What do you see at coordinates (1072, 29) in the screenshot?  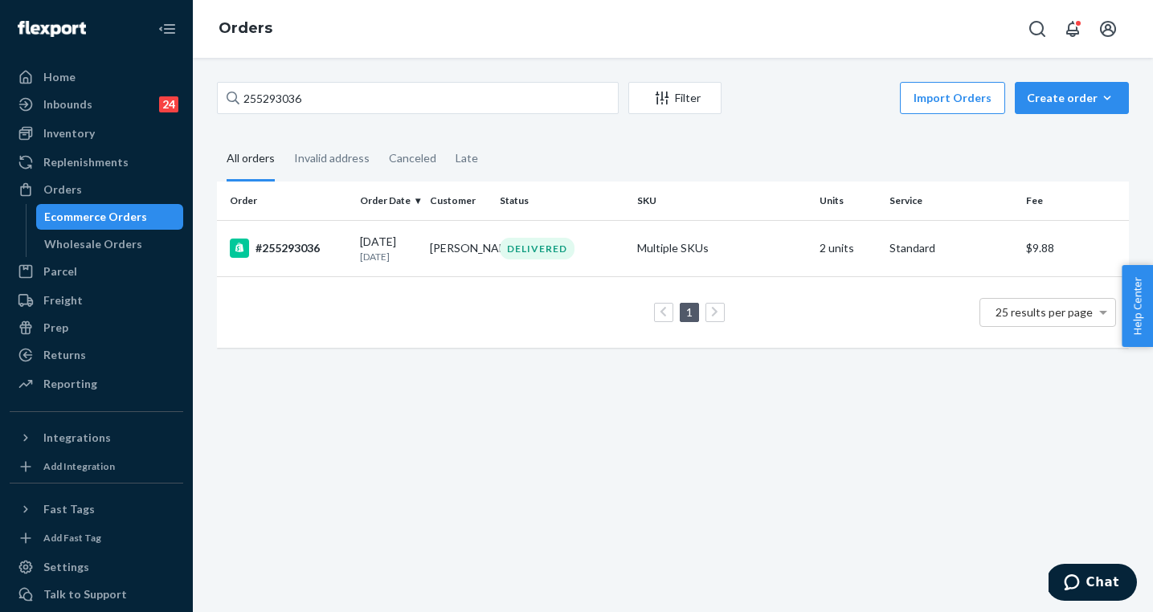 I see `button: Open notifications` at bounding box center [1072, 29].